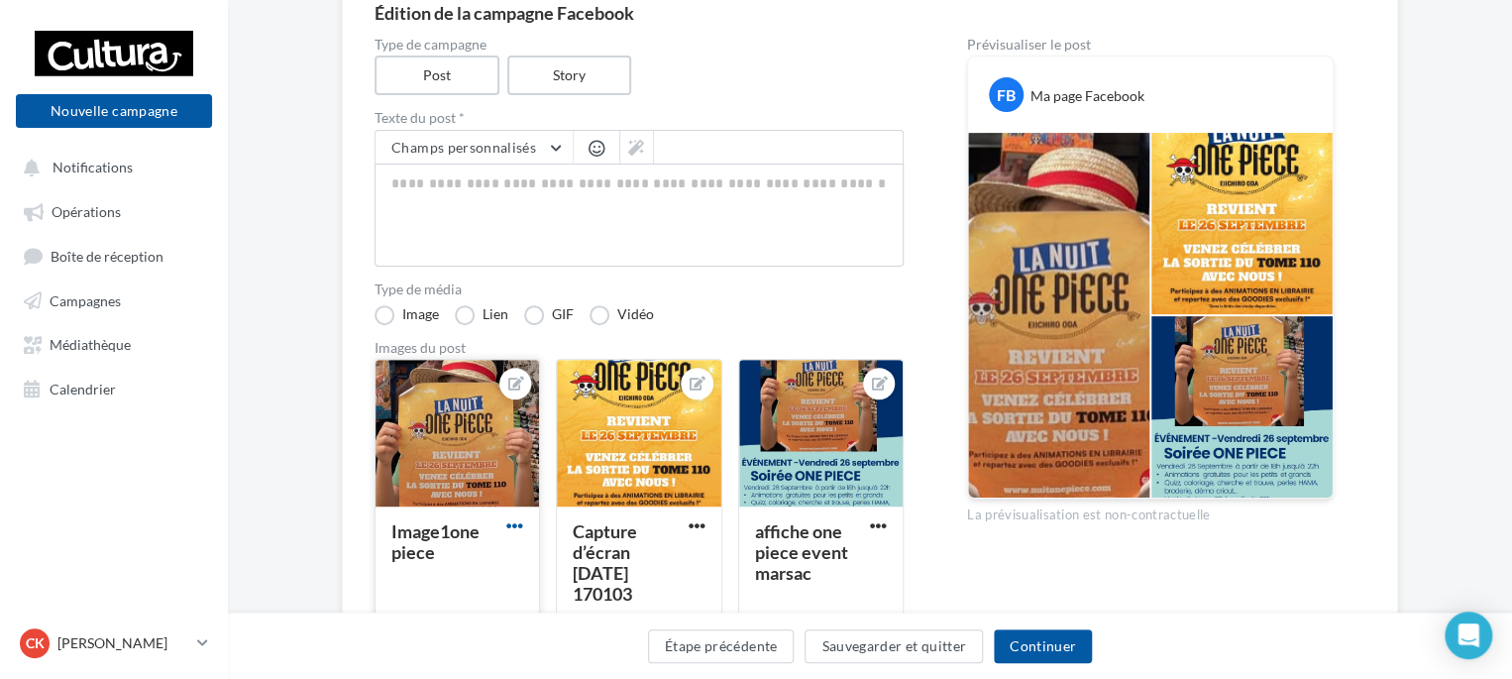 The height and width of the screenshot is (679, 1512). Describe the element at coordinates (1150, 511) in the screenshot. I see `div: La prévisualisation est non-contractuelle` at that location.